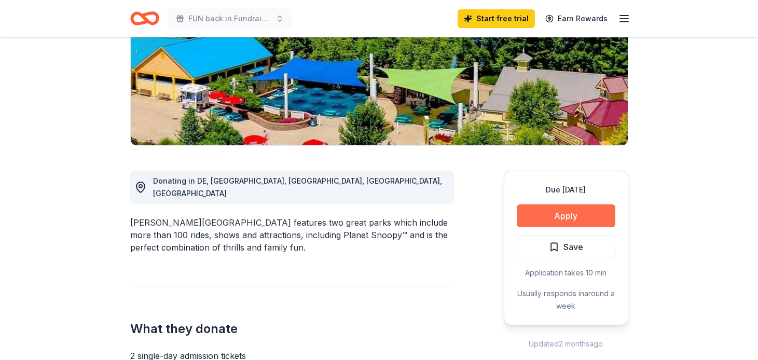 This screenshot has height=360, width=758. I want to click on button: FUN back in Fundraising, so click(230, 19).